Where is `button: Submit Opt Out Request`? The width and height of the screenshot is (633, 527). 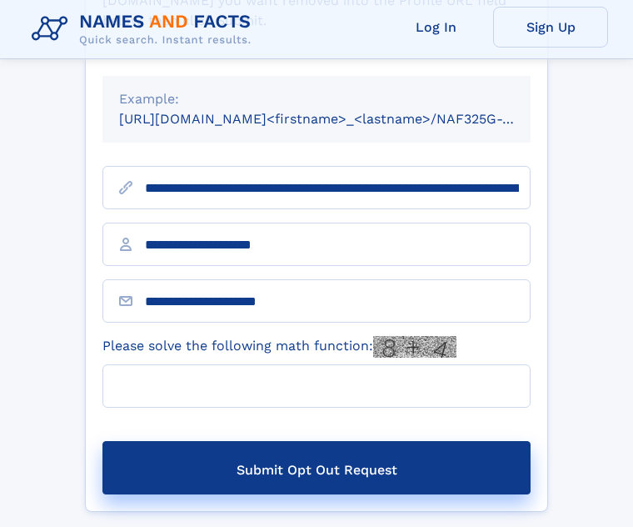
button: Submit Opt Out Request is located at coordinates (317, 468).